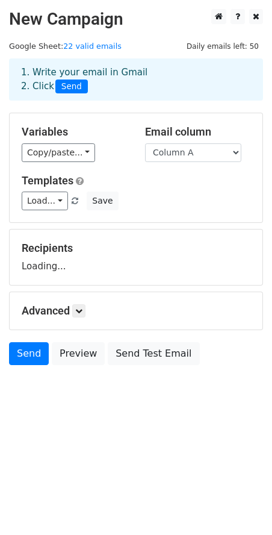 The image size is (272, 535). Describe the element at coordinates (223, 46) in the screenshot. I see `span: Daily emails left: 50` at that location.